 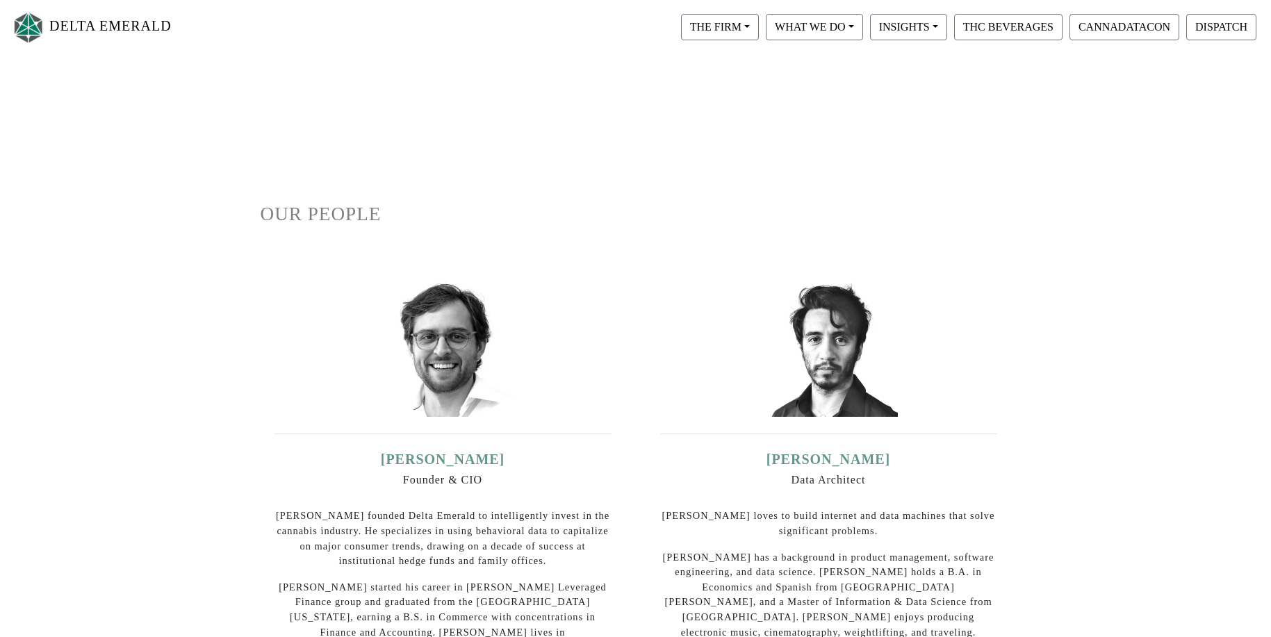 I want to click on a: THC BEVERAGES, so click(x=1008, y=26).